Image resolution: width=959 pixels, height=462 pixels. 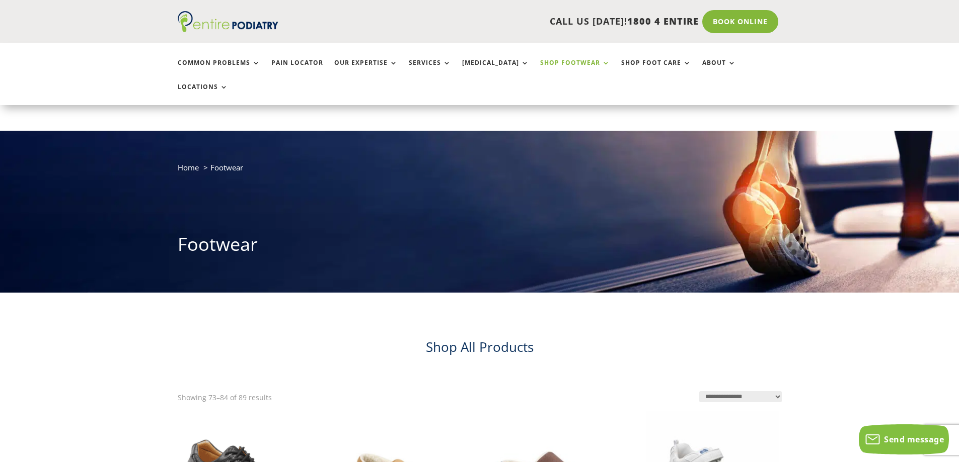 What do you see at coordinates (366, 70) in the screenshot?
I see `a: Our Expertise` at bounding box center [366, 70].